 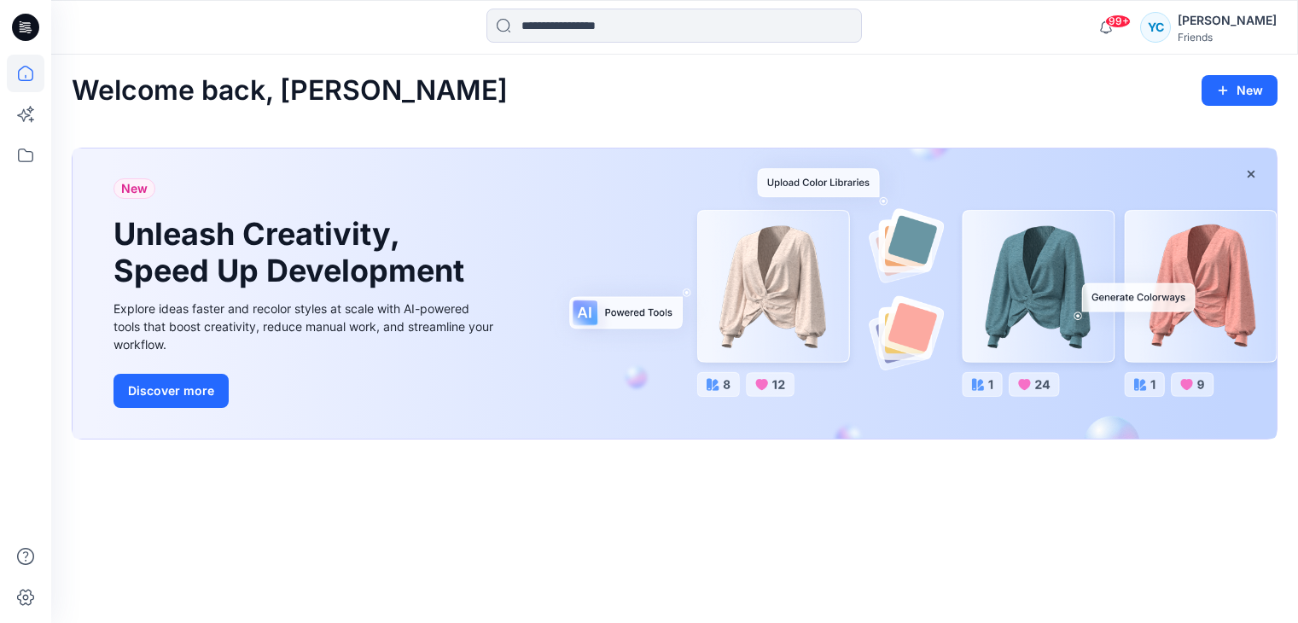 What do you see at coordinates (171, 391) in the screenshot?
I see `button: Discover more` at bounding box center [171, 391].